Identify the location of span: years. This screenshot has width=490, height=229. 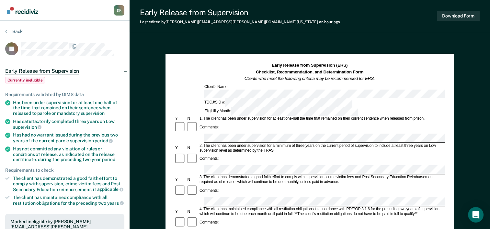
(115, 203).